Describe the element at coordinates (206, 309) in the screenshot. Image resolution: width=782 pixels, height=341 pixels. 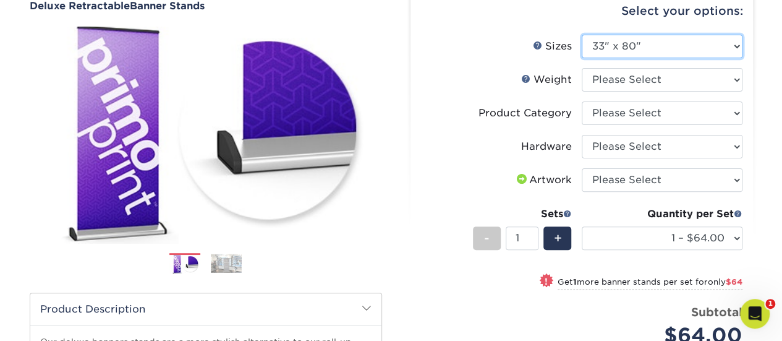
I see `h2: Product Description` at that location.